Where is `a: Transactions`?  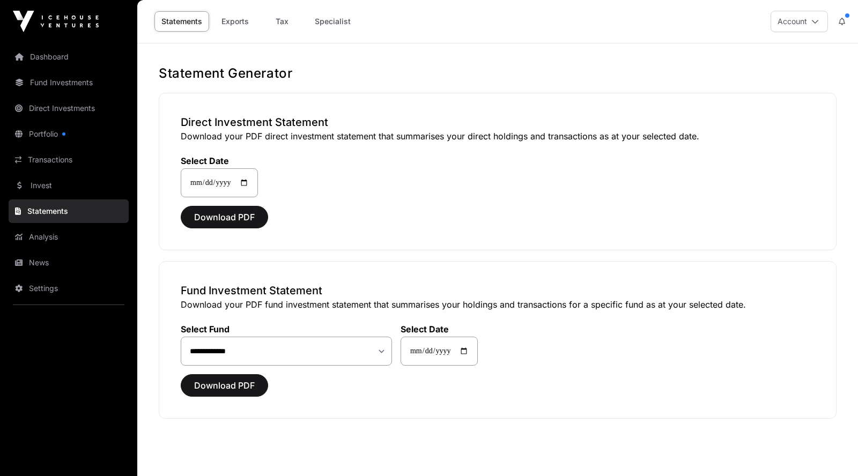 a: Transactions is located at coordinates (69, 160).